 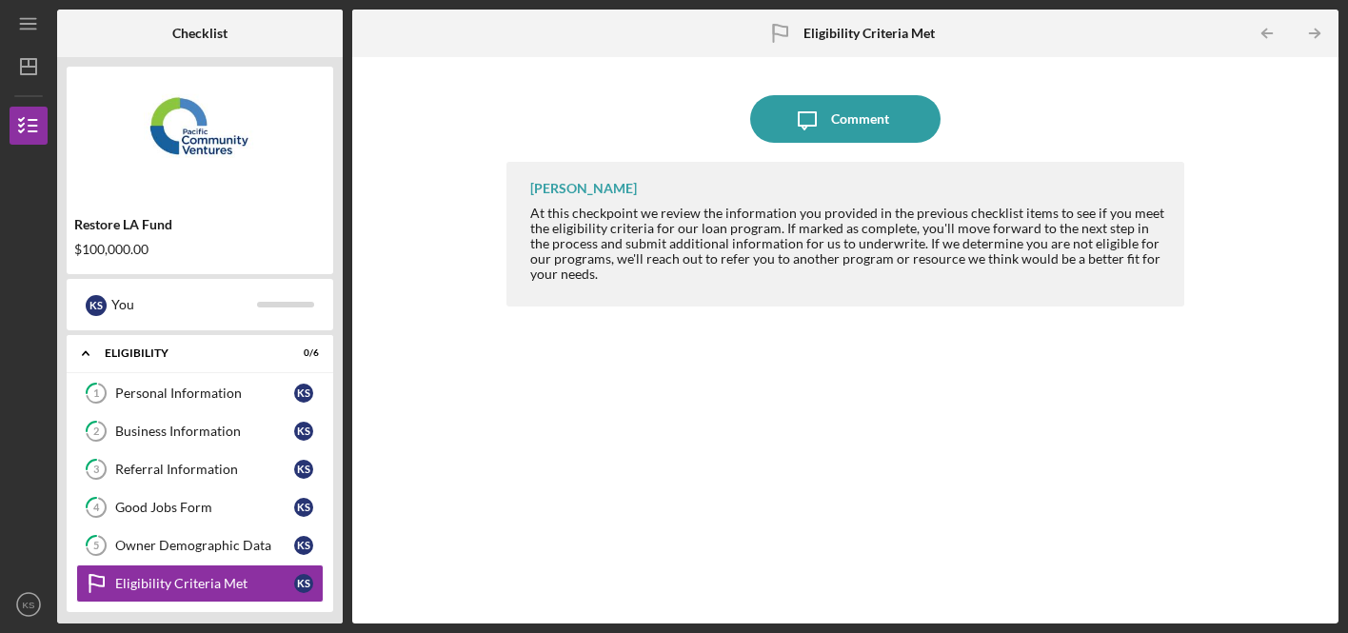 What do you see at coordinates (29, 604) in the screenshot?
I see `button: KS` at bounding box center [29, 604].